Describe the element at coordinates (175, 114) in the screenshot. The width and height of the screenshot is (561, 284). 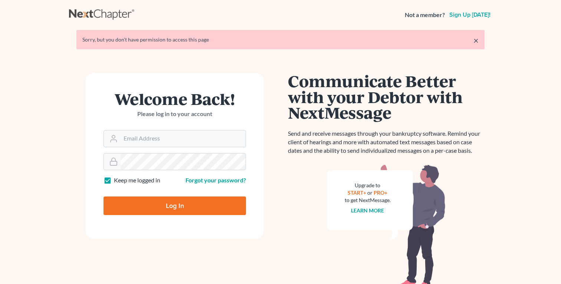
I see `p: Please log in to your account` at that location.